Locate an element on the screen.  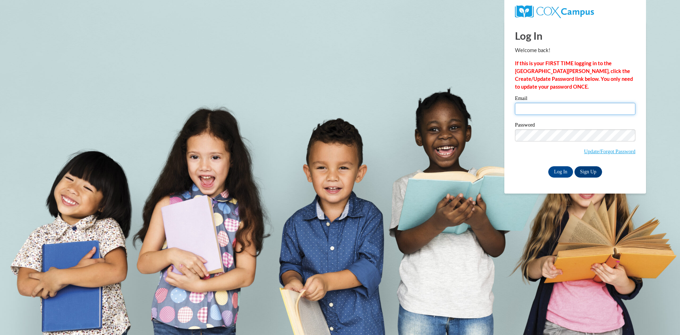
a: Update/Forgot Password is located at coordinates (609, 151).